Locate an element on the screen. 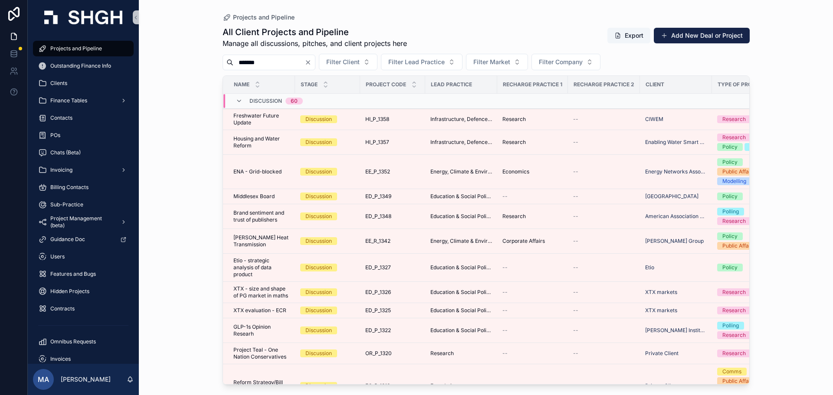  div: Modelling is located at coordinates (734, 181).